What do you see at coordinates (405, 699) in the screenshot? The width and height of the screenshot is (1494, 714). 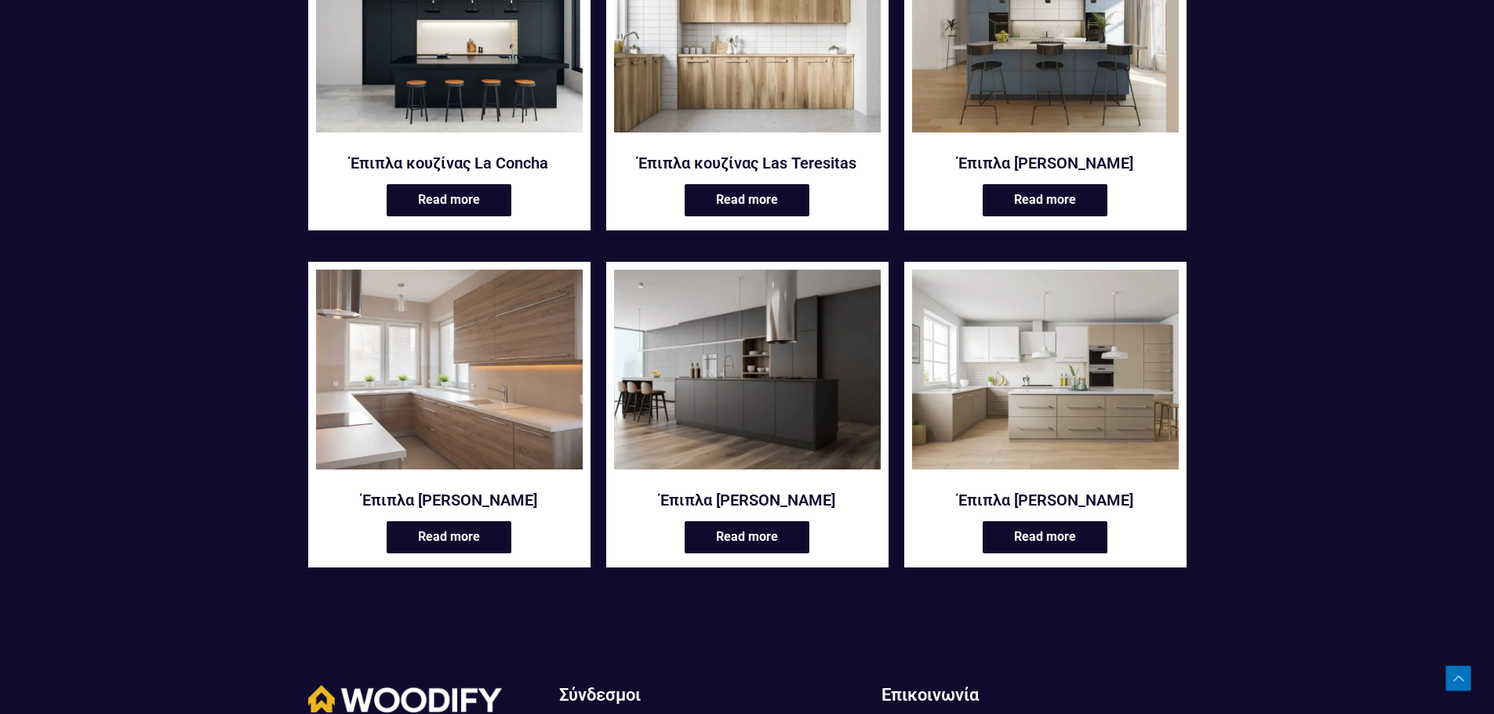 I see `a: Woodify` at bounding box center [405, 699].